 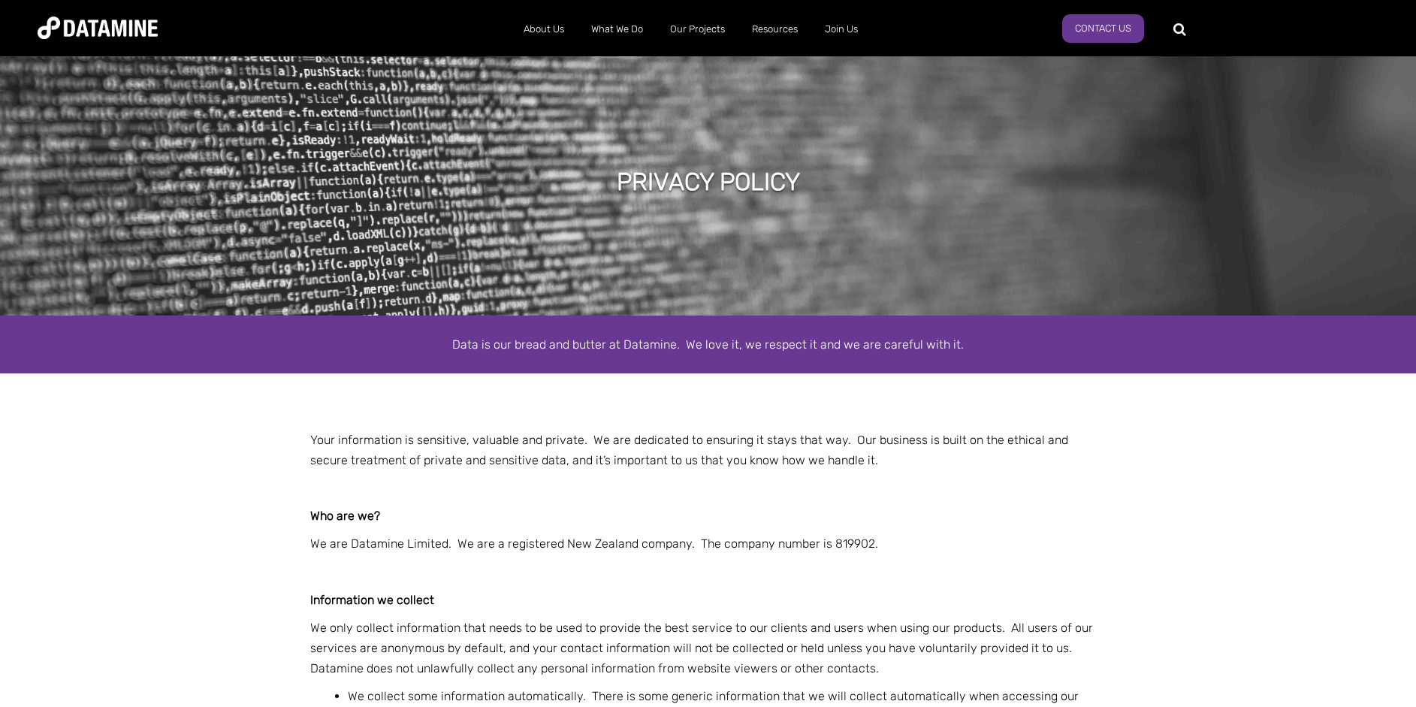 I want to click on a: Join Us, so click(x=841, y=29).